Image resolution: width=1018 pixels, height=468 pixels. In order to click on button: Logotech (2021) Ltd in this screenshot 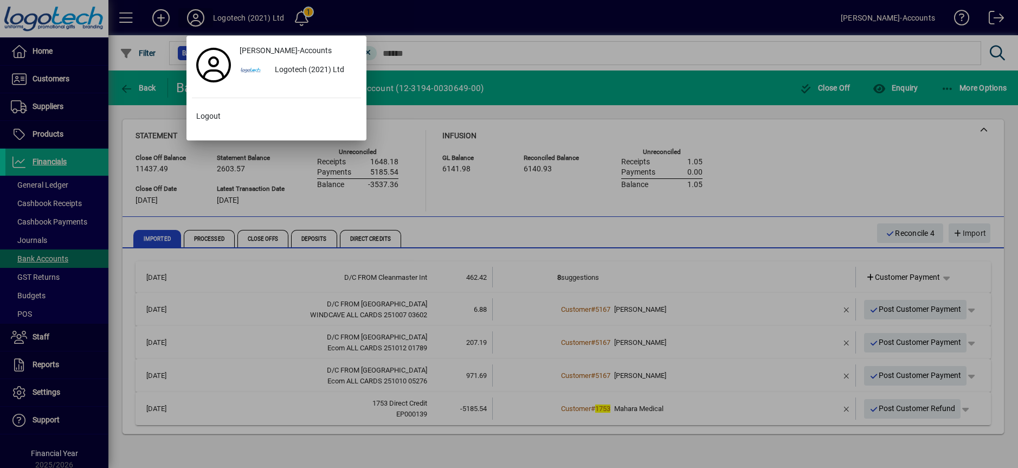, I will do `click(298, 70)`.